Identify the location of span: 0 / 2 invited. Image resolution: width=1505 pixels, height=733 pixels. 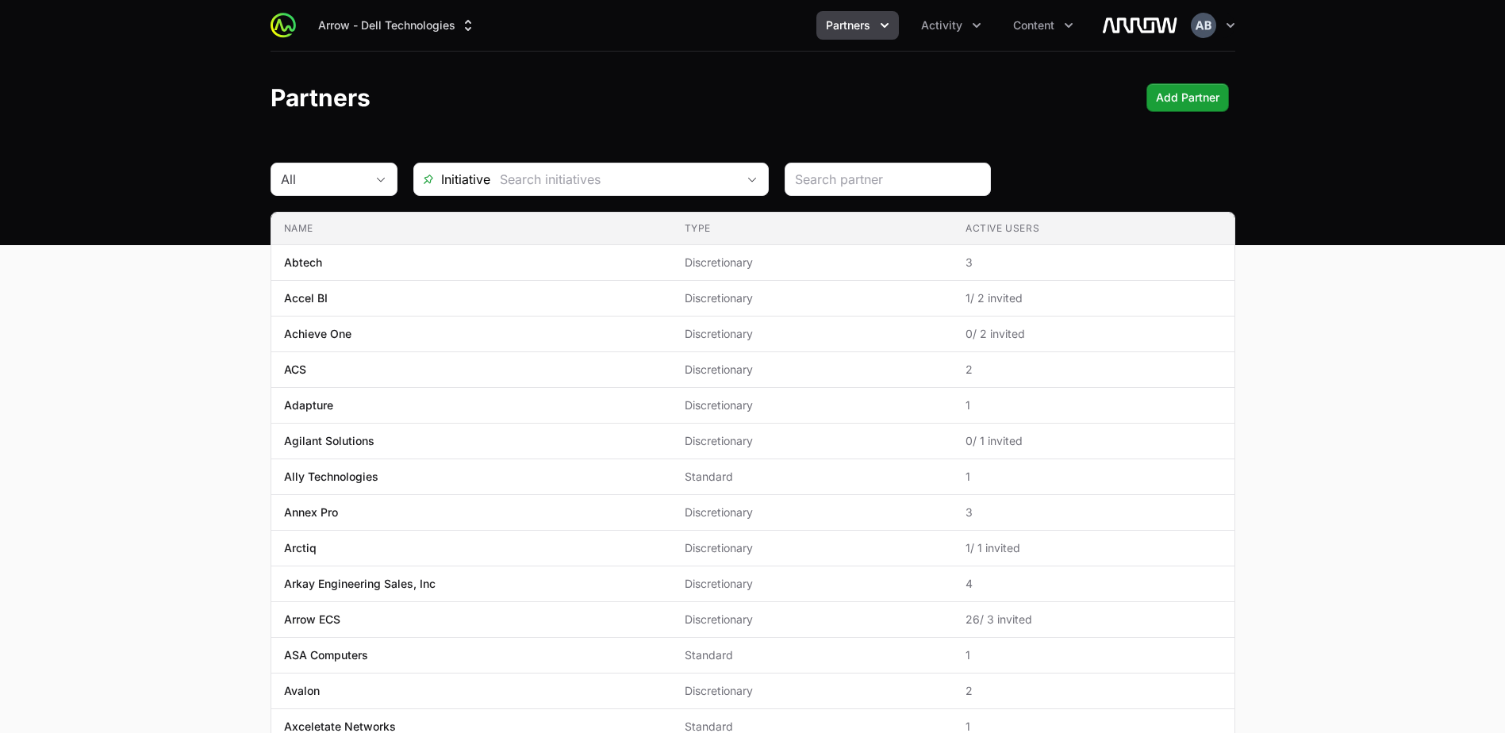
(1093, 334).